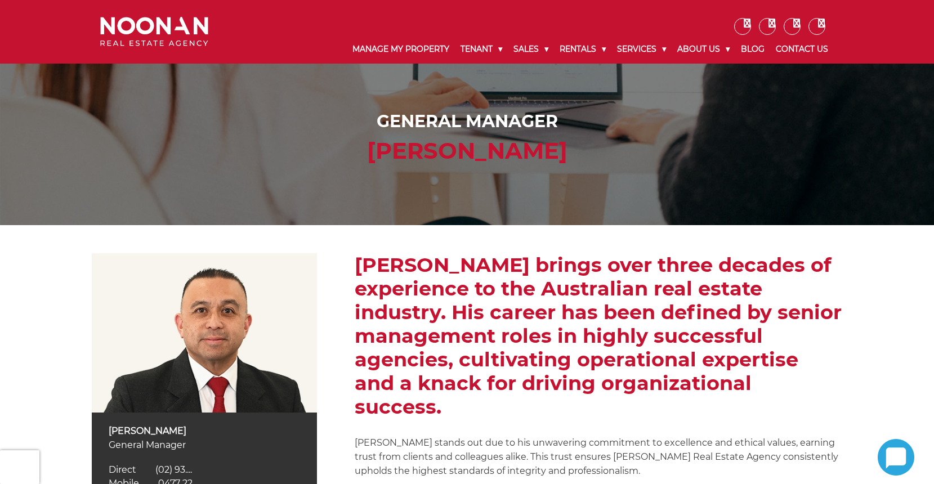 This screenshot has width=934, height=484. Describe the element at coordinates (801, 49) in the screenshot. I see `a: Contact Us` at that location.